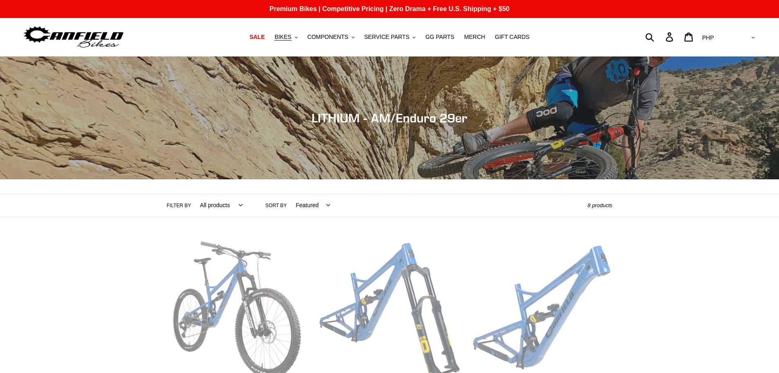 This screenshot has height=373, width=779. I want to click on button: COMPONENTS, so click(331, 37).